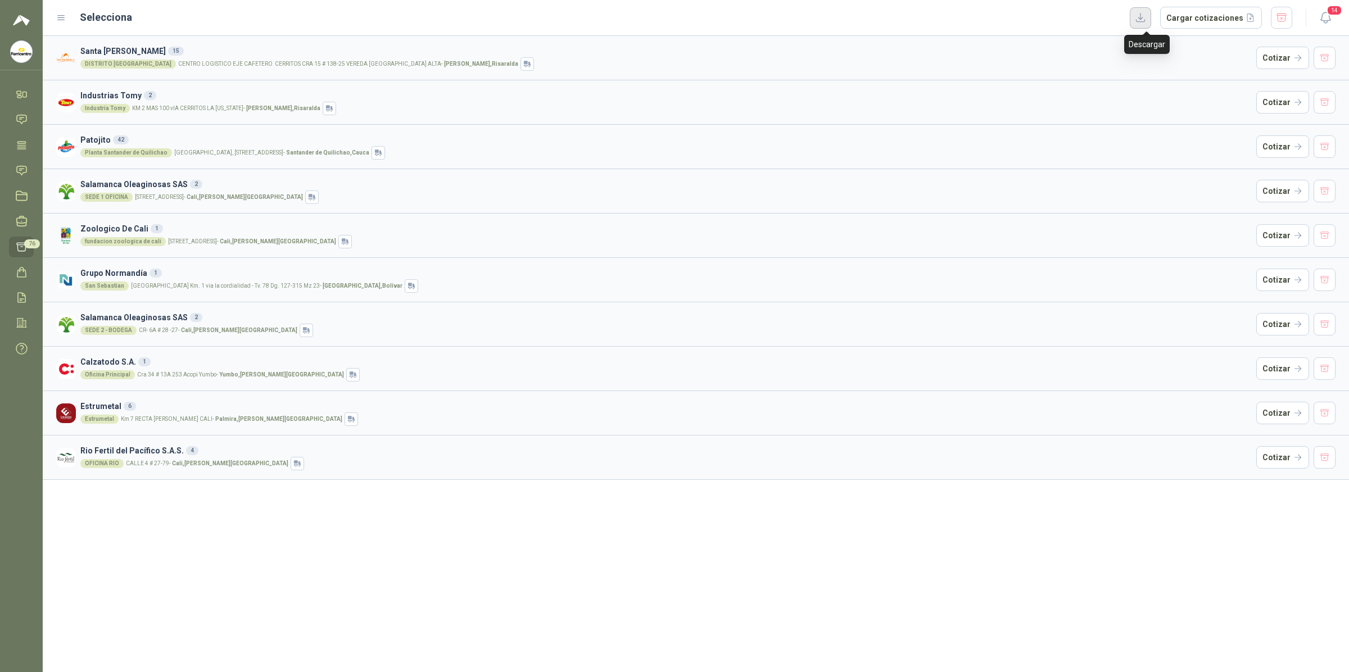 This screenshot has width=1349, height=672. I want to click on p: Cra 34 # 13A 253 Acopi Yumbo -, so click(240, 375).